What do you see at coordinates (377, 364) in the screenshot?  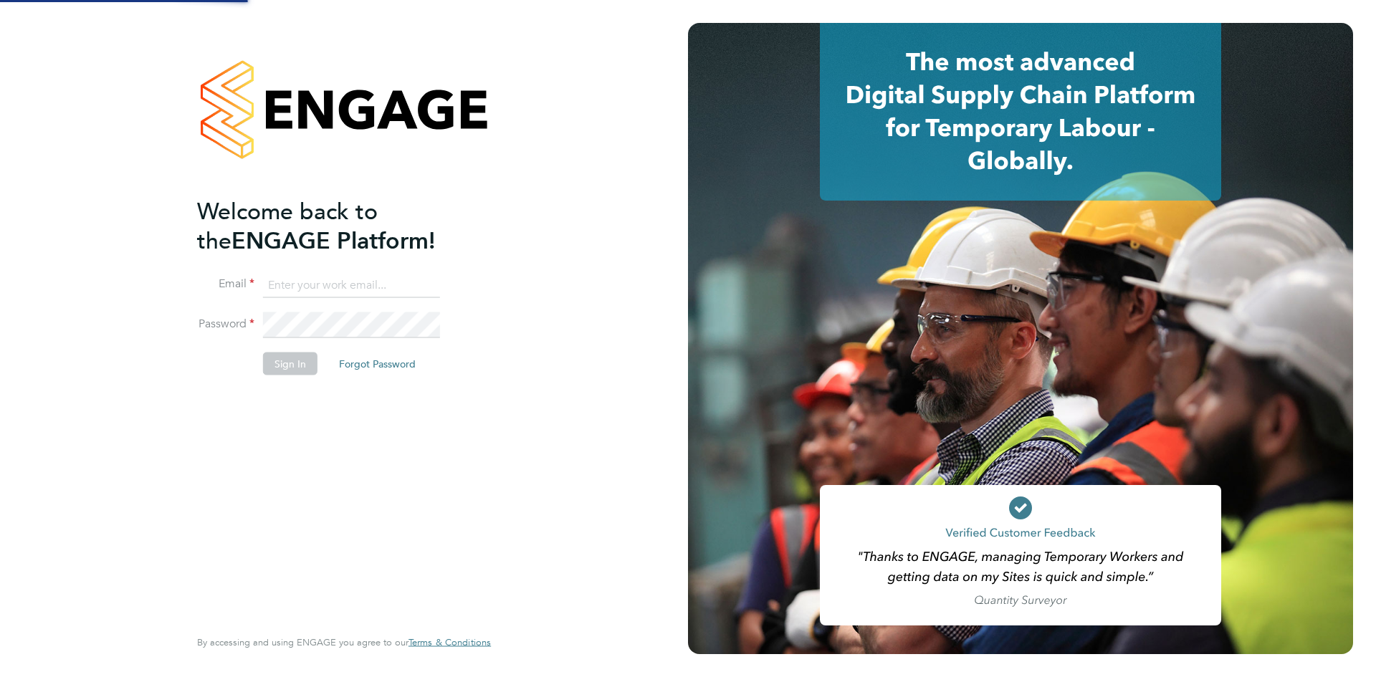 I see `button: Forgot Password` at bounding box center [377, 364].